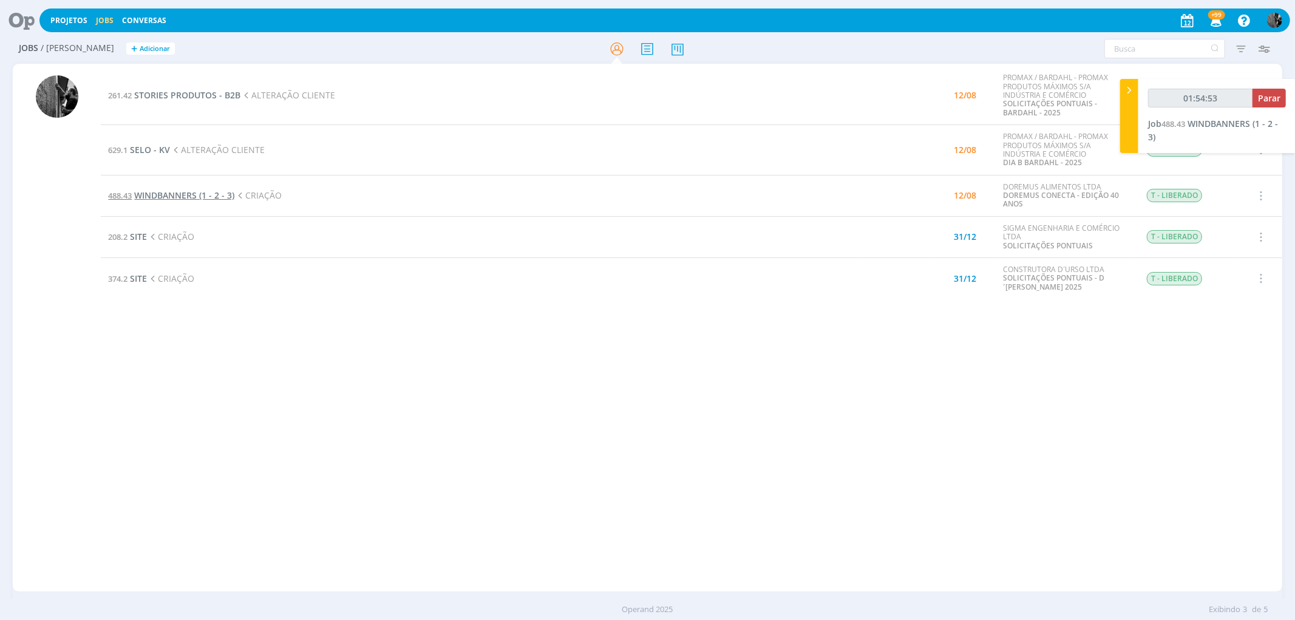 This screenshot has width=1295, height=620. What do you see at coordinates (174, 95) in the screenshot?
I see `a: 261.42STORIES PRODUTOS - B2B` at bounding box center [174, 95].